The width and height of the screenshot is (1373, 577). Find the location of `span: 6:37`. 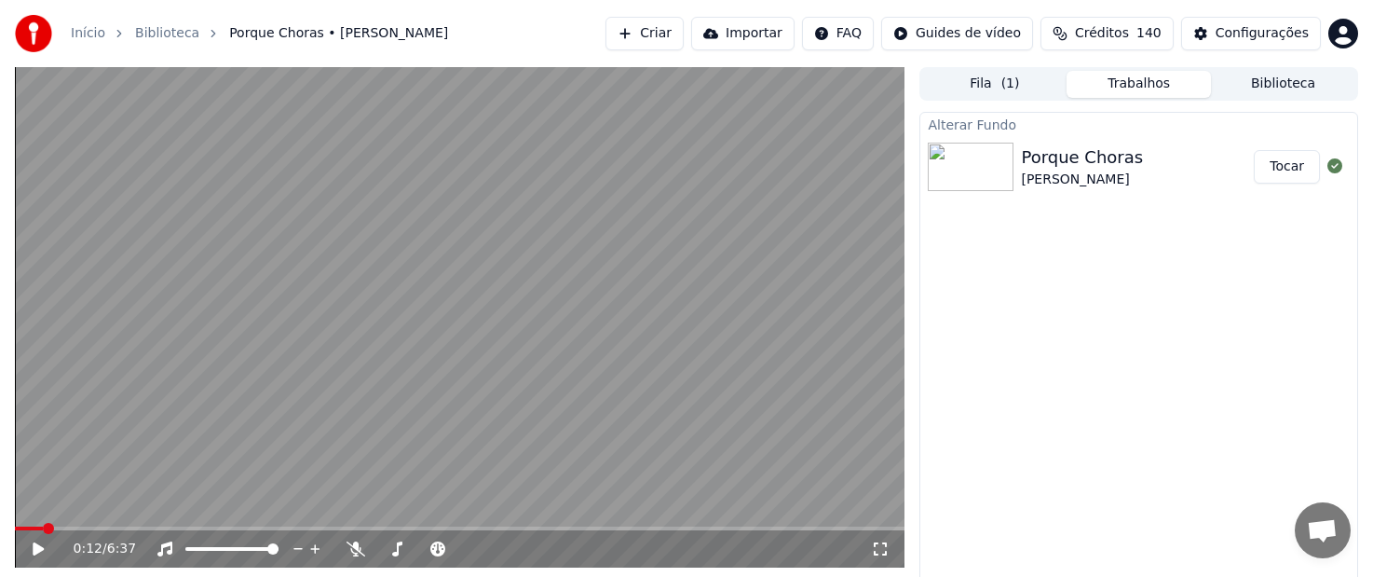

span: 6:37 is located at coordinates (121, 549).